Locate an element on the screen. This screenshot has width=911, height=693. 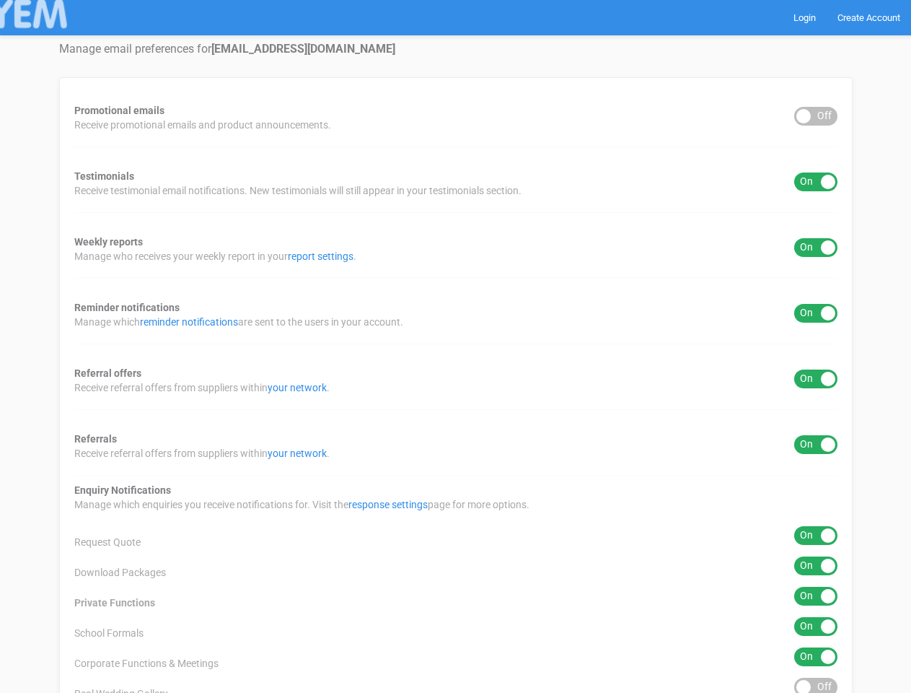
span: Corporate Functions & Meetings is located at coordinates (146, 663).